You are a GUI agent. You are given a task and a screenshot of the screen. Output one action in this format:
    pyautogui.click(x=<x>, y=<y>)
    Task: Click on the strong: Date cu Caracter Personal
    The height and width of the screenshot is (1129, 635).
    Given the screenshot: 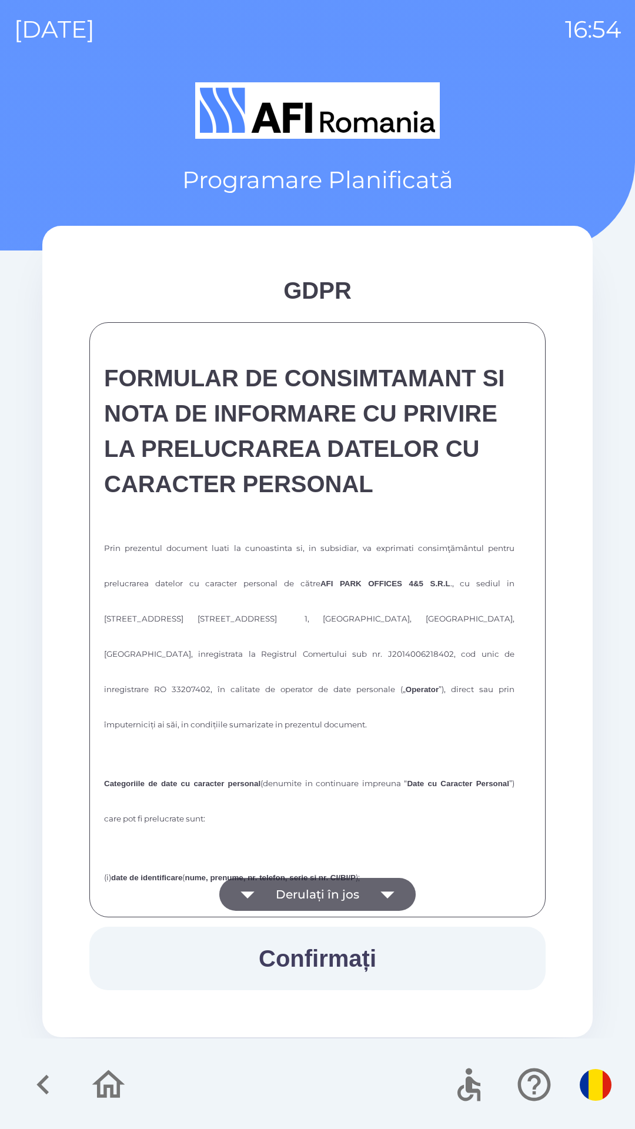 What is the action you would take?
    pyautogui.click(x=458, y=783)
    